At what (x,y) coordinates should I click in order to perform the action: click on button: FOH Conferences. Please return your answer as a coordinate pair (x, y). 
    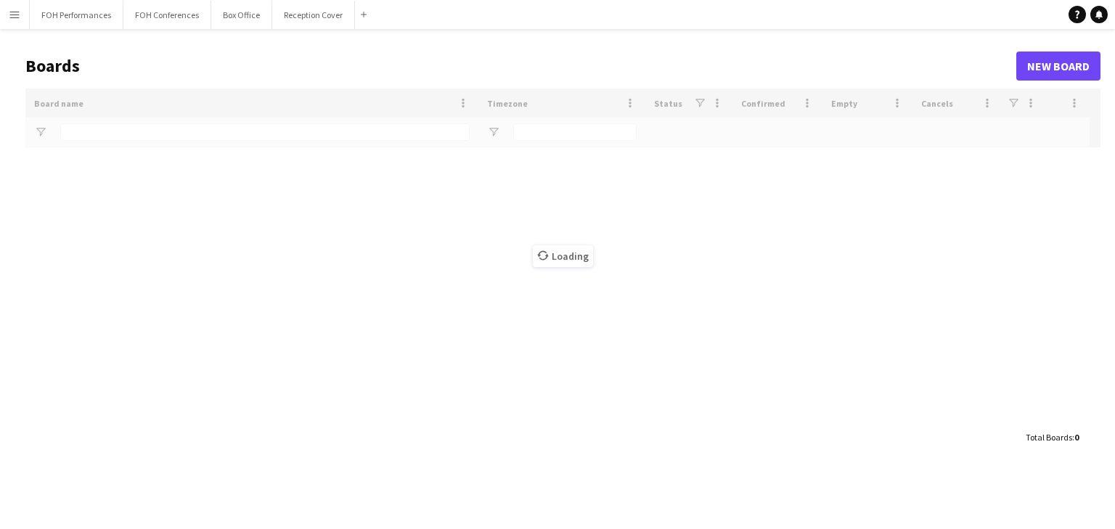
    Looking at the image, I should click on (167, 15).